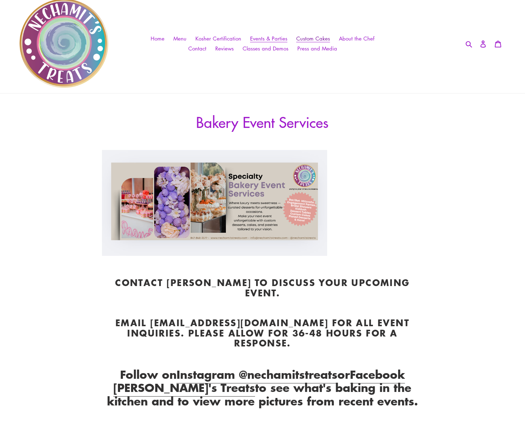 The height and width of the screenshot is (436, 525). I want to click on span: Reviews, so click(224, 48).